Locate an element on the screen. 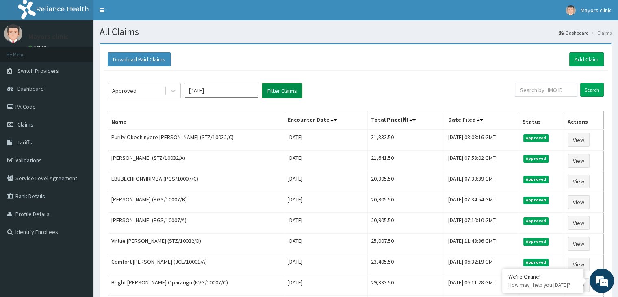 The width and height of the screenshot is (618, 297). a: Dashboard is located at coordinates (574, 33).